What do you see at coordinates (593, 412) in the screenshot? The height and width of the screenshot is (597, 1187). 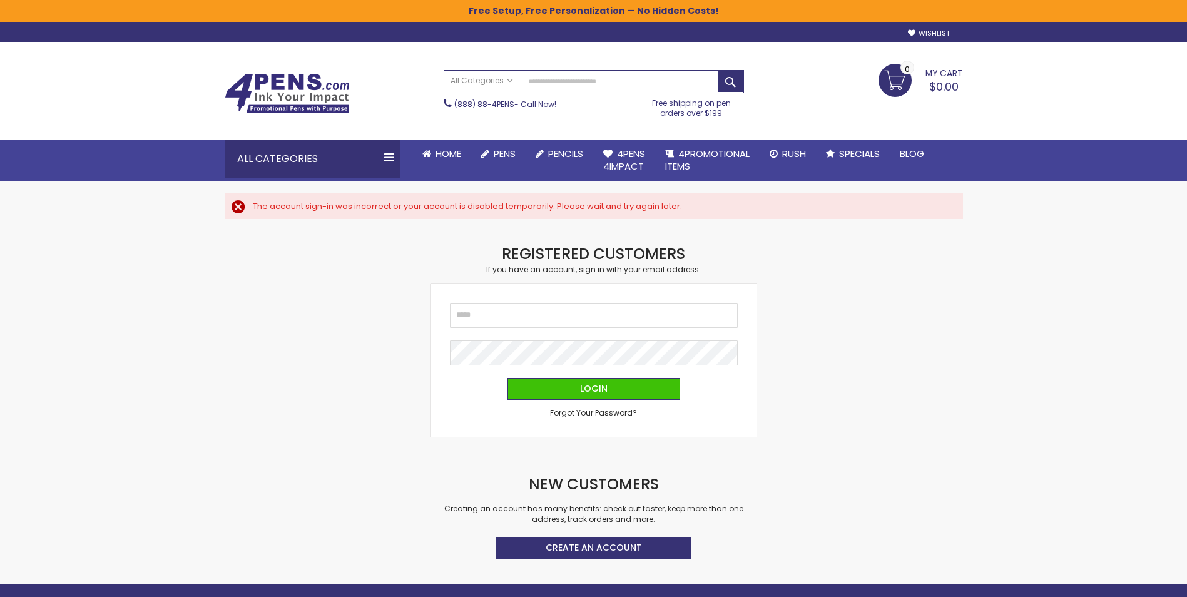 I see `span: Forgot Your Password?` at bounding box center [593, 412].